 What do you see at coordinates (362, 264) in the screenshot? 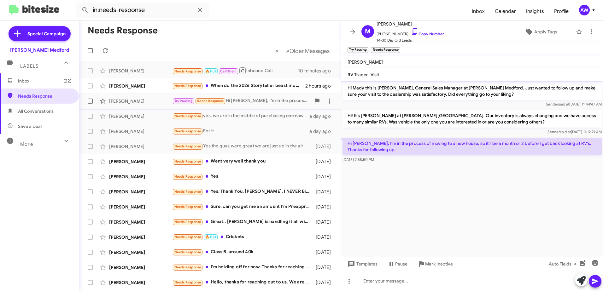
I see `button: Templates` at bounding box center [362, 264].